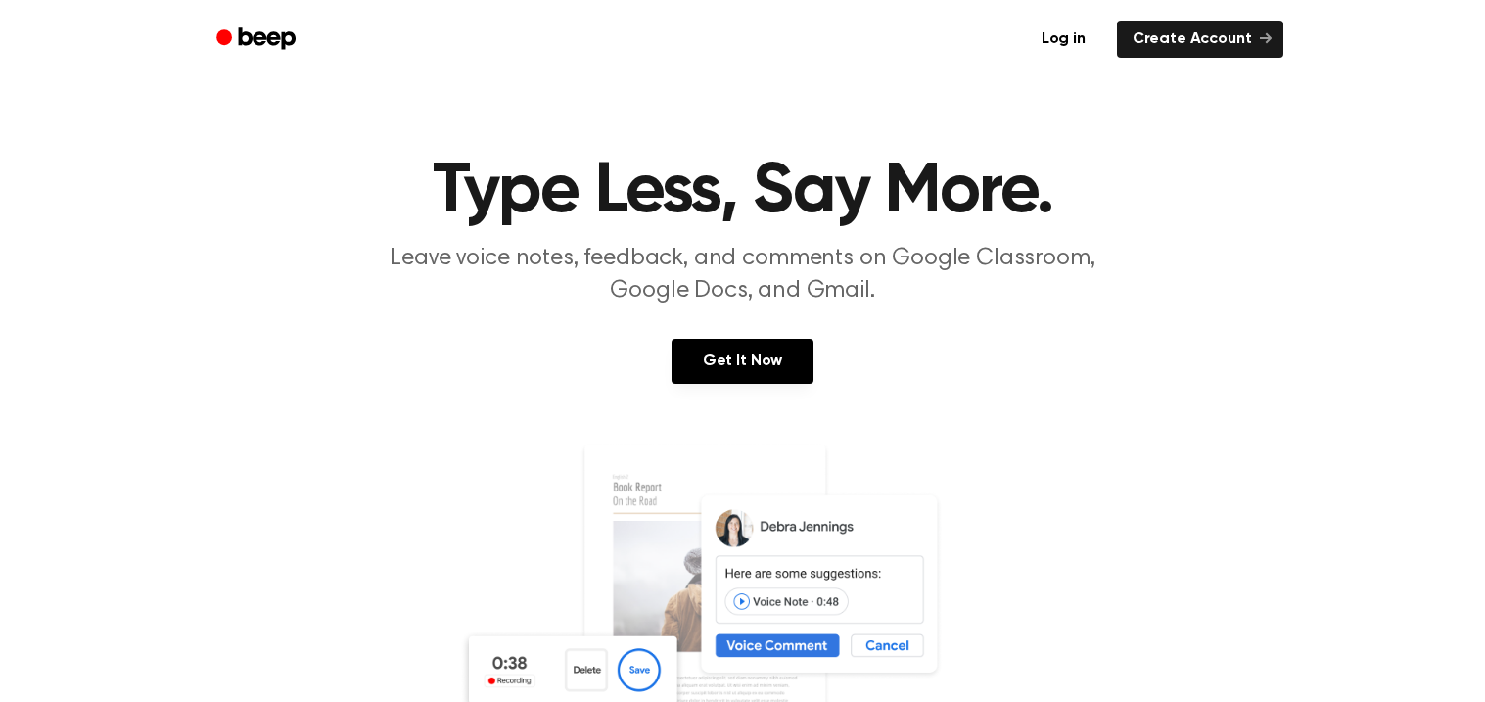 This screenshot has width=1485, height=702. I want to click on a: Log in, so click(1063, 39).